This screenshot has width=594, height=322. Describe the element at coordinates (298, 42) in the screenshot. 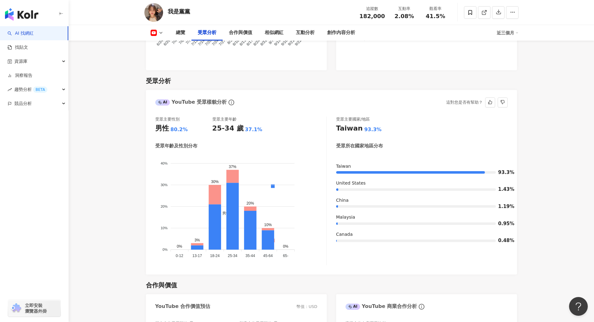

I see `tspan: 9/22` at that location.